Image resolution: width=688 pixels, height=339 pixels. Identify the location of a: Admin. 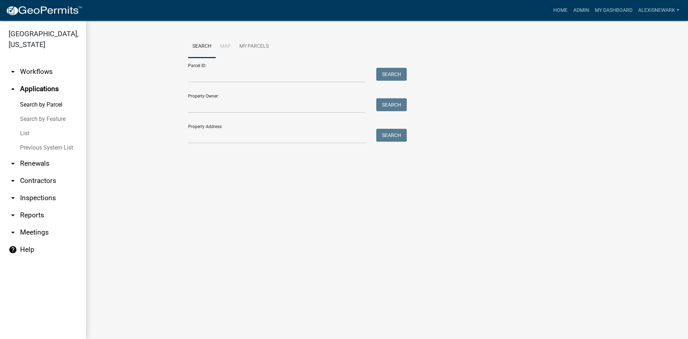
(581, 10).